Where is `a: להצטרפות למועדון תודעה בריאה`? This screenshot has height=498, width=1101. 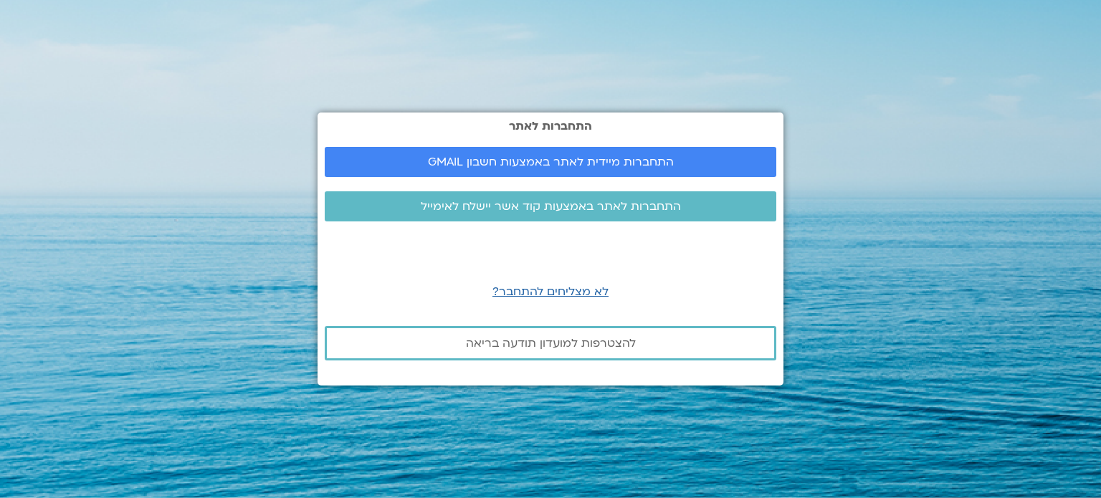
a: להצטרפות למועדון תודעה בריאה is located at coordinates (551, 343).